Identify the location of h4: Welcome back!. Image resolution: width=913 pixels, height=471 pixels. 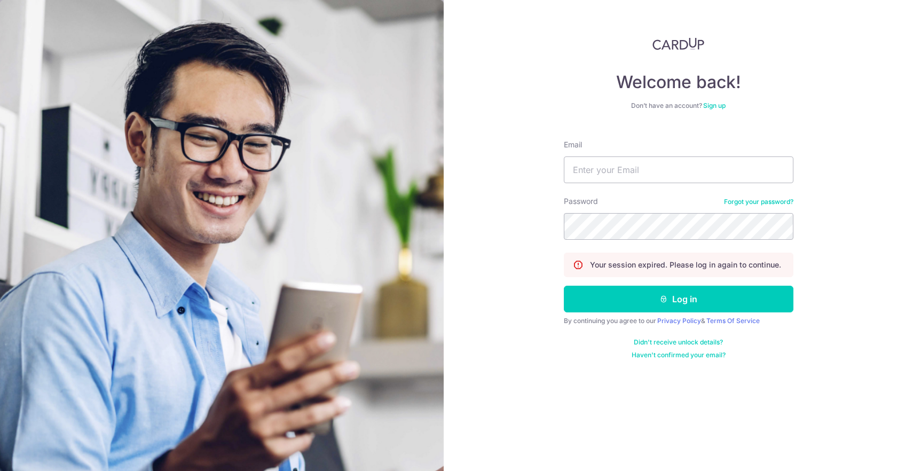
(678, 82).